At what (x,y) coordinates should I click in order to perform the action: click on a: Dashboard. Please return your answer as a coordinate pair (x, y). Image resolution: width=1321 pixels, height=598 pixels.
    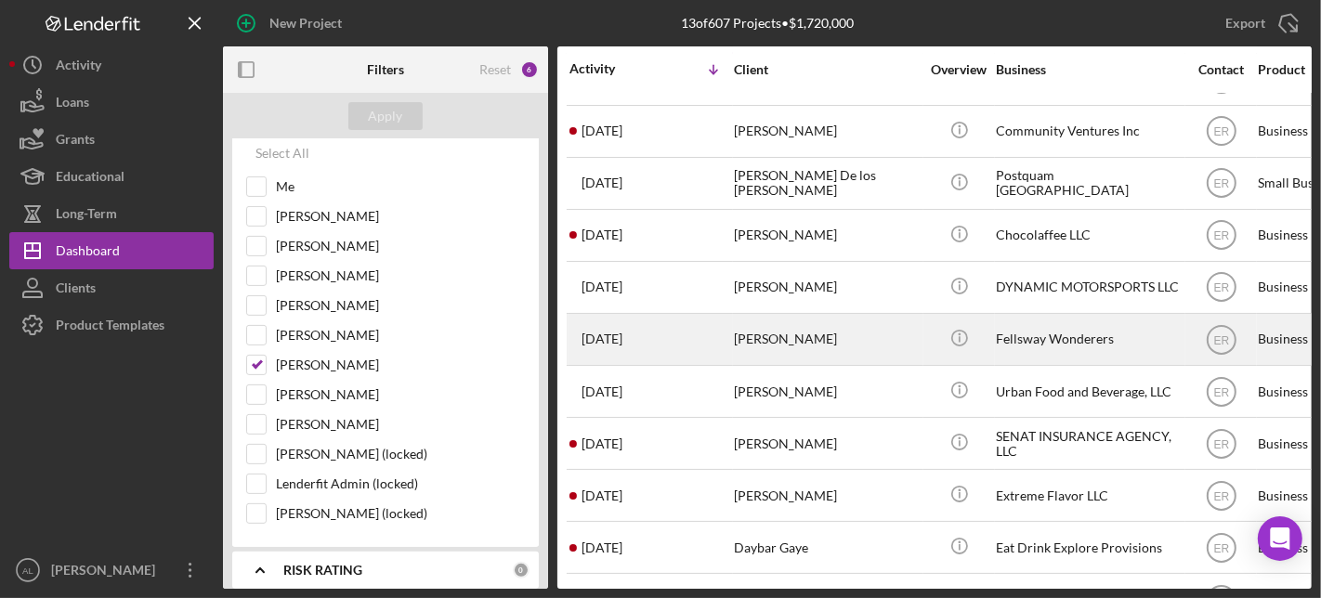
    Looking at the image, I should click on (111, 251).